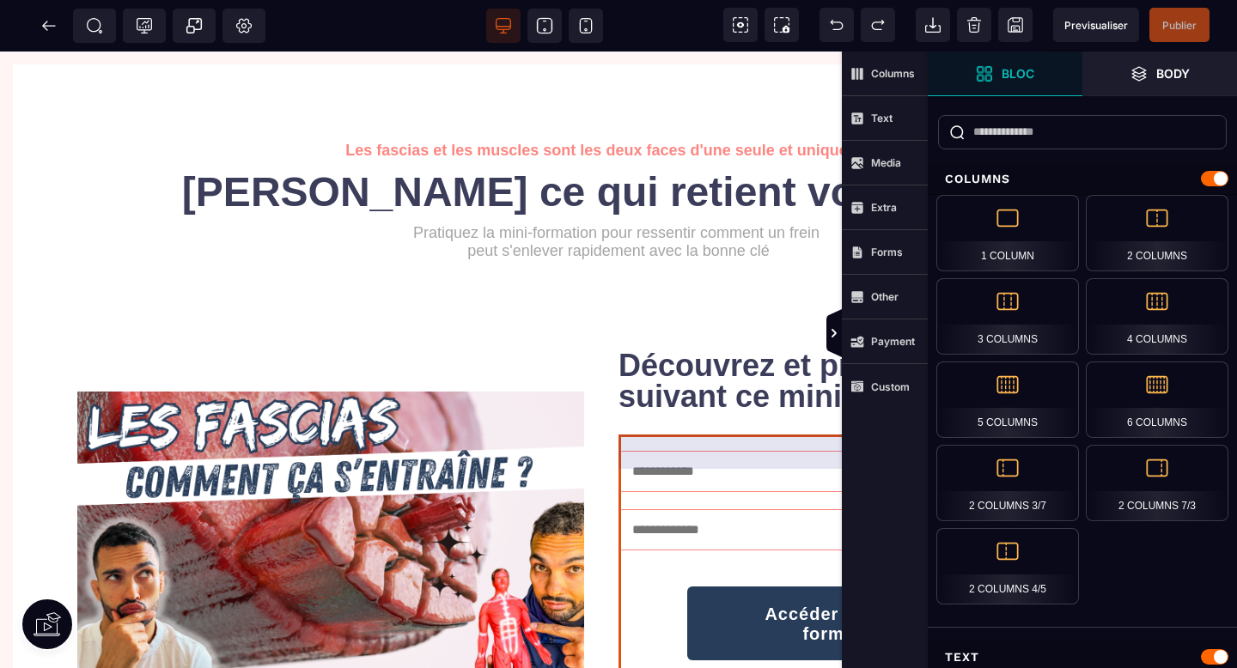 This screenshot has height=668, width=1237. I want to click on div: 2 Columns 7/3, so click(1157, 483).